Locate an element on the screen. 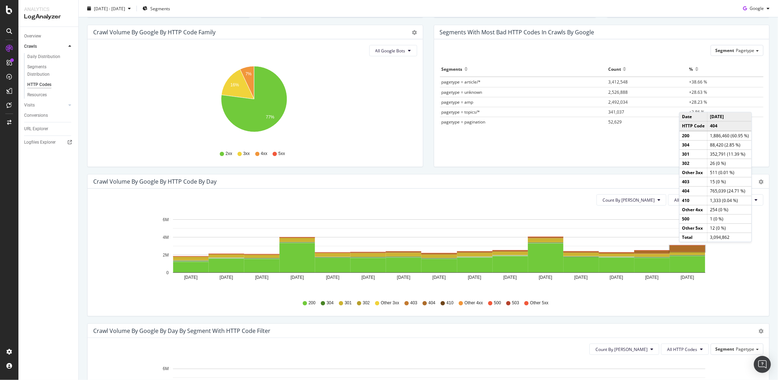 Image resolution: width=778 pixels, height=380 pixels. svg: A chart. is located at coordinates (254, 103).